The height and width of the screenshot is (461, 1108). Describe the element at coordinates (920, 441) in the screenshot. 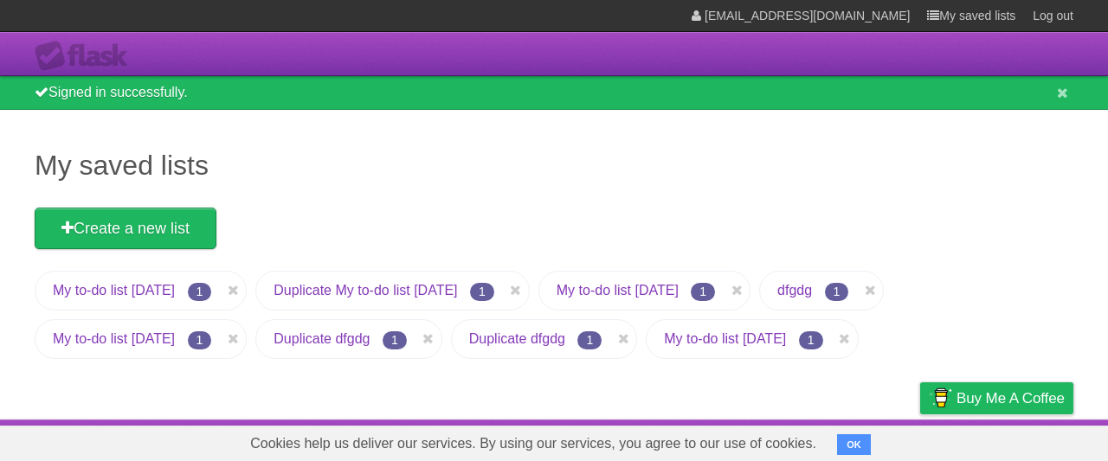

I see `a: Privacy` at that location.